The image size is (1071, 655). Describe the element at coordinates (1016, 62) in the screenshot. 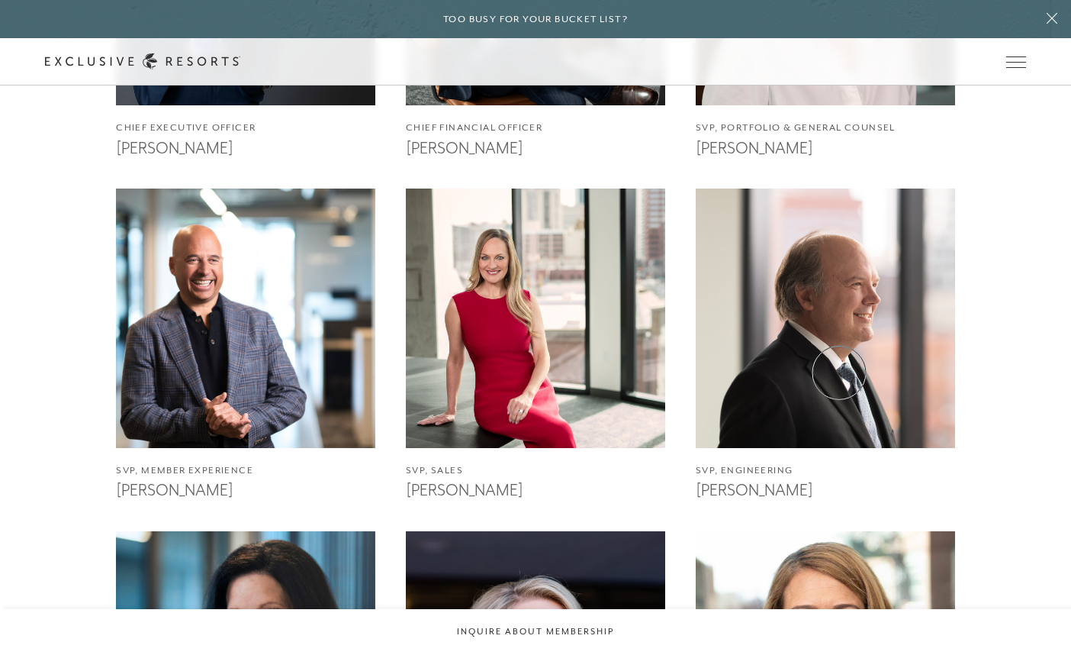

I see `button: Open navigation` at that location.